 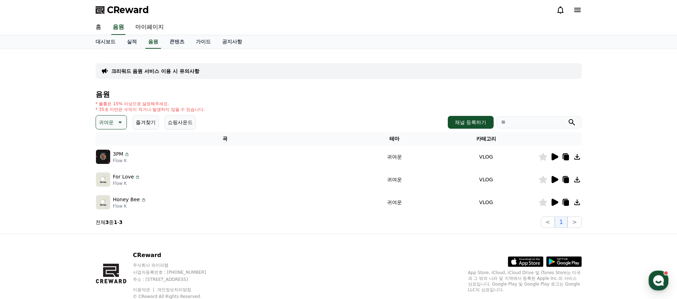 I want to click on a: 공지사항, so click(x=232, y=42).